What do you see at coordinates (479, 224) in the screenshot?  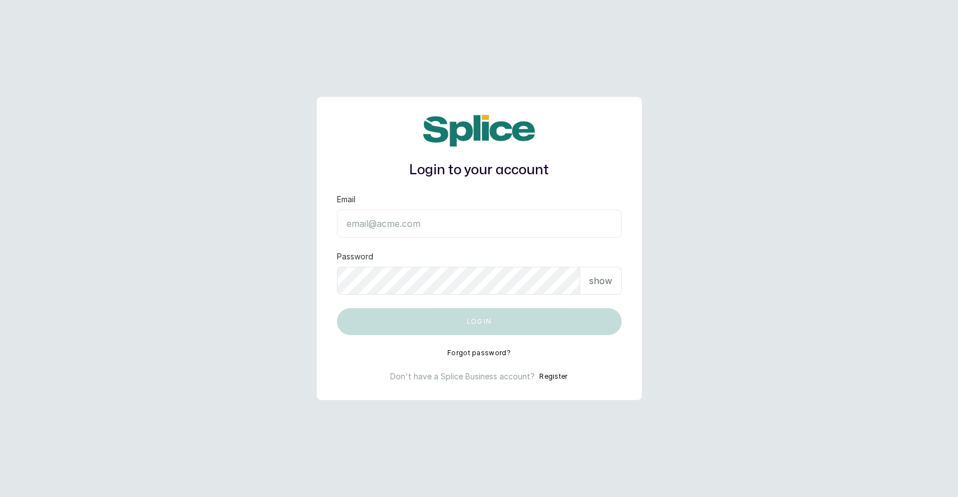 I see `input: email@acme.com` at bounding box center [479, 224].